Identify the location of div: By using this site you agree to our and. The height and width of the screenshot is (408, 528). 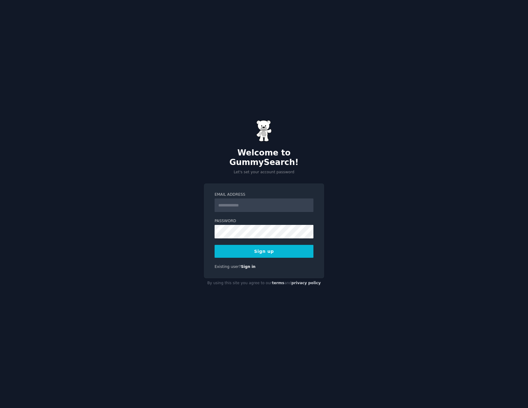
(264, 283).